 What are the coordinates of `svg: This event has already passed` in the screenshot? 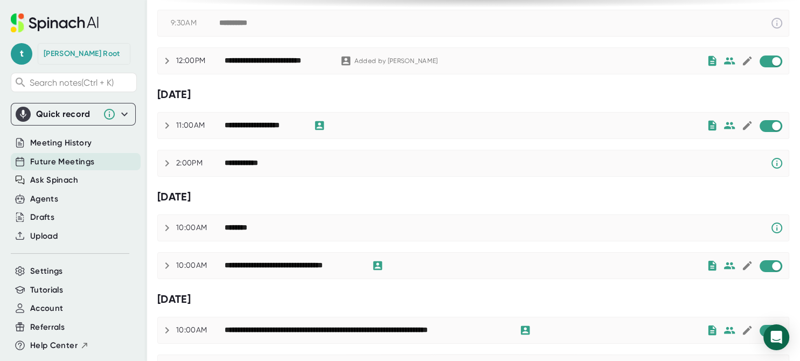 It's located at (777, 23).